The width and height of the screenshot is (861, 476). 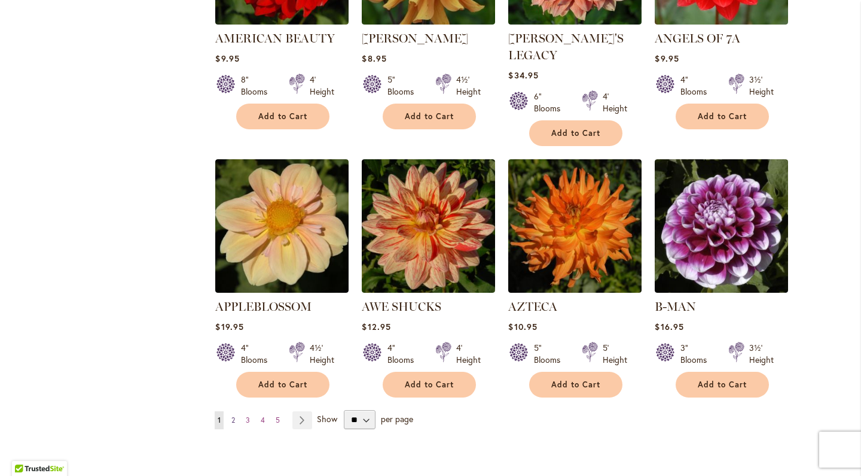 I want to click on img: B-MAN, so click(x=721, y=226).